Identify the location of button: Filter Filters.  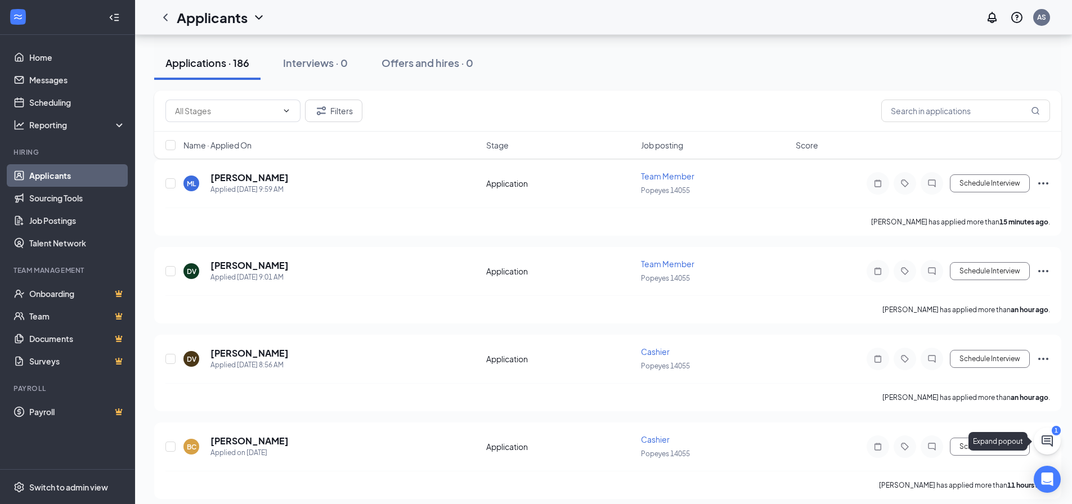
(334, 111).